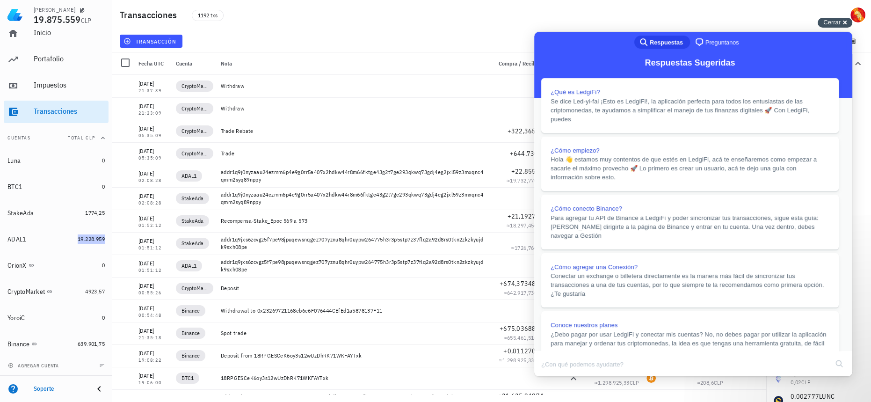 The width and height of the screenshot is (871, 402). I want to click on a: YoroiC 0, so click(56, 318).